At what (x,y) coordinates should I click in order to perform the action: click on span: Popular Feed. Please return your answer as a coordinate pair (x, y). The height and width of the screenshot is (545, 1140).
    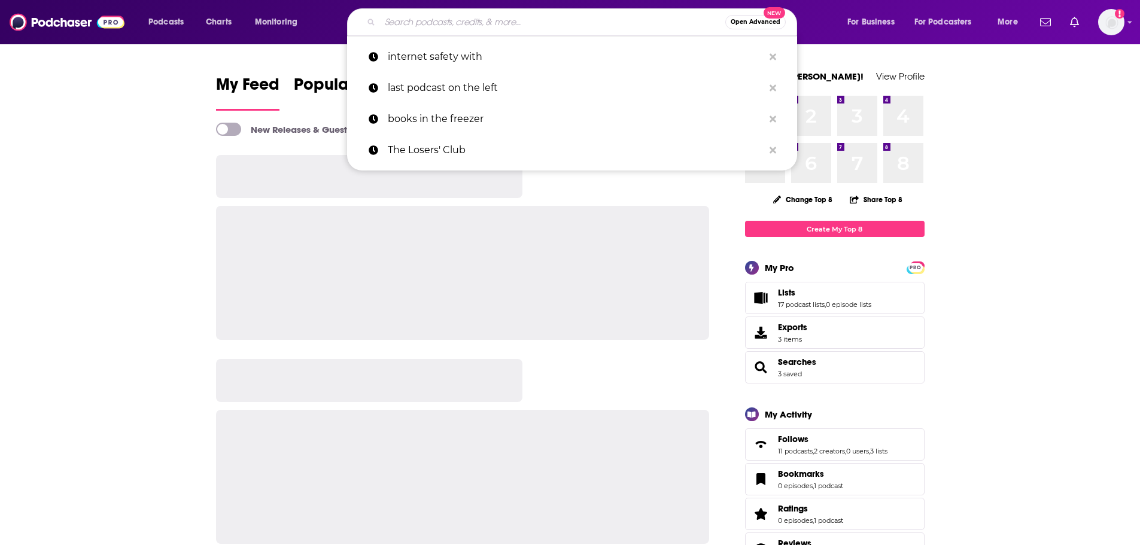
    Looking at the image, I should click on (345, 88).